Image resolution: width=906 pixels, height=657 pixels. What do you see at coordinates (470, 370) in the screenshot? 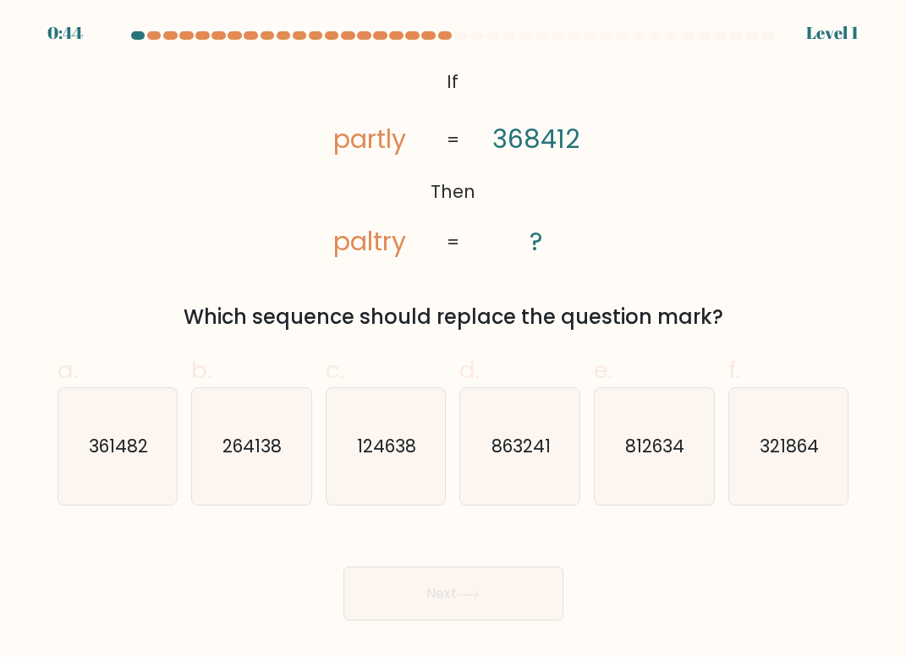
I see `span: d.` at bounding box center [470, 370].